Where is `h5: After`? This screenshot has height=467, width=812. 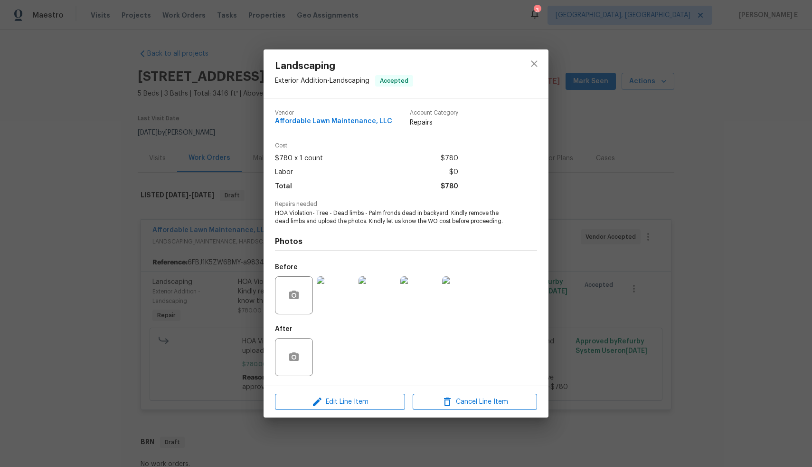 h5: After is located at coordinates (284, 329).